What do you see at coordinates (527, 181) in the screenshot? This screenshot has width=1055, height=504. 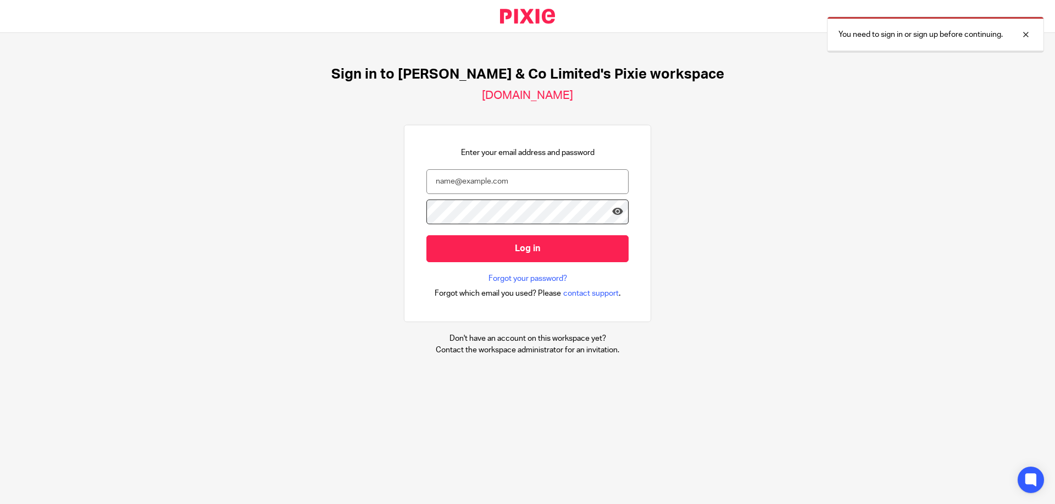 I see `input: name@example.com` at bounding box center [527, 181].